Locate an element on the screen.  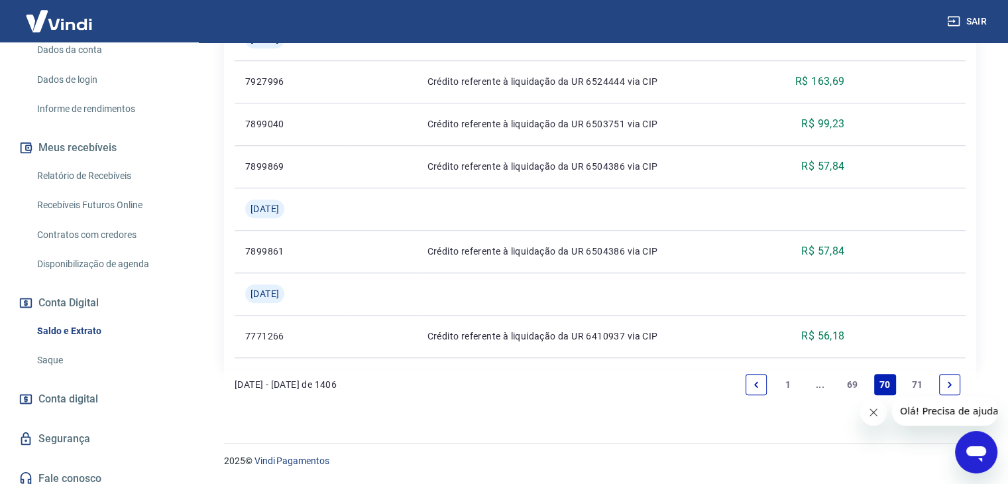
a: Relatório de Recebíveis is located at coordinates (107, 176).